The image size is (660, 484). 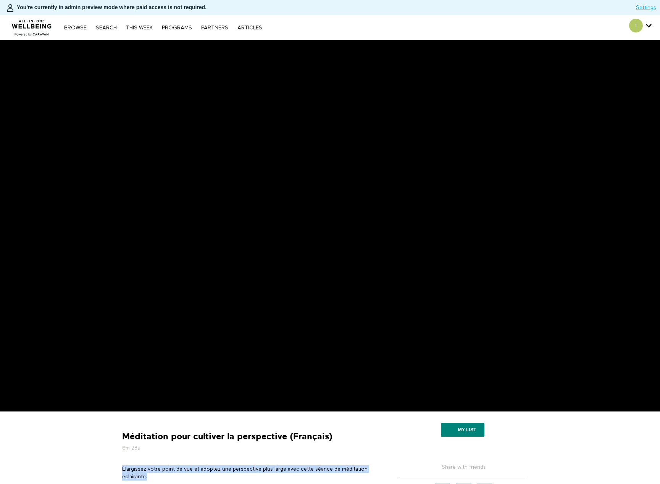 I want to click on img: person-bdfc0eaa9744423c596e6e1c01710c89950b1dff7c83b5d61d716cfd8139584f.svg, so click(x=10, y=8).